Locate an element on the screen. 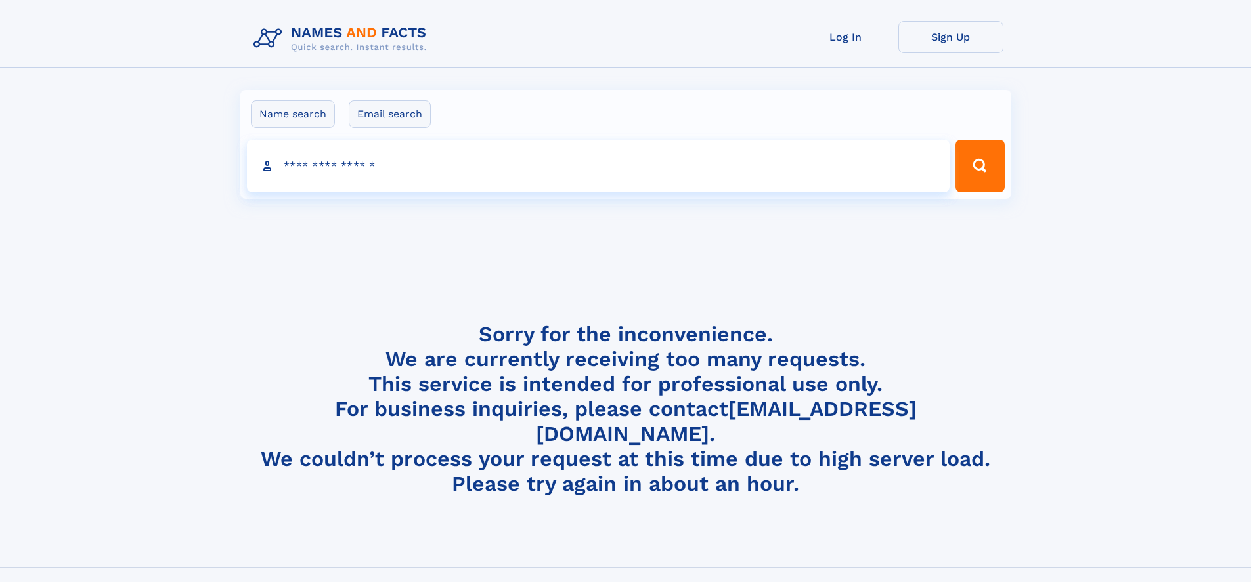 The width and height of the screenshot is (1251, 582). label: Email search is located at coordinates (389, 114).